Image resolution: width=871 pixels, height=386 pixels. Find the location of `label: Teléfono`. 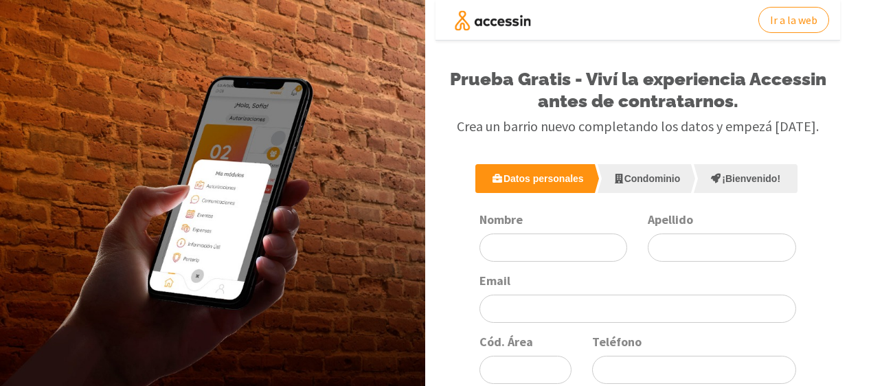

label: Teléfono is located at coordinates (617, 342).